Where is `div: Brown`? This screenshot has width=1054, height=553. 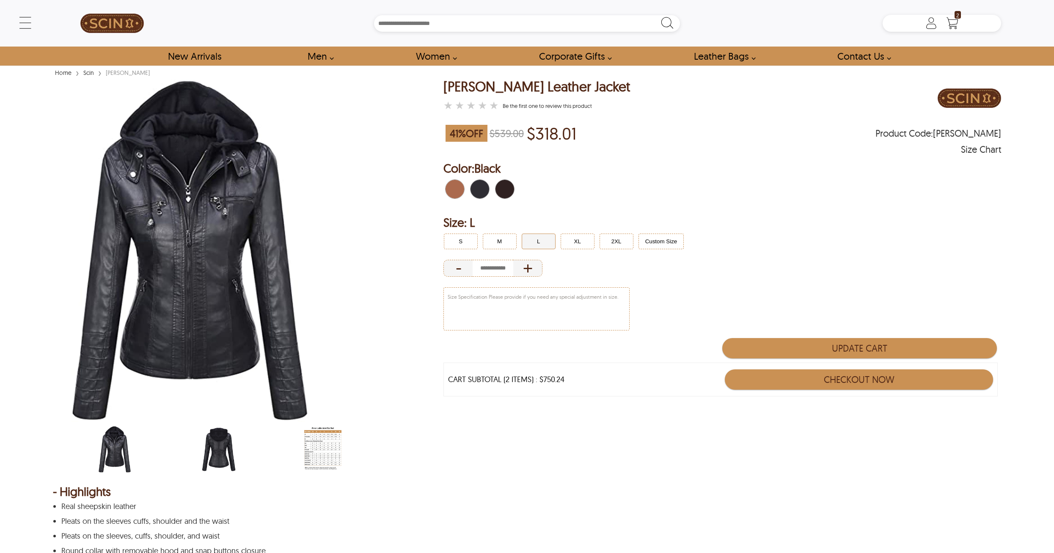 div: Brown is located at coordinates (455, 189).